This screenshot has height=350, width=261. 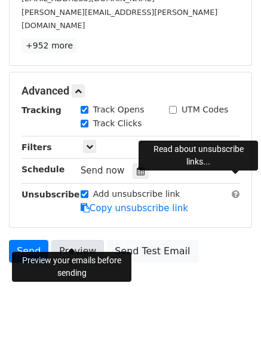 I want to click on strong: Schedule, so click(x=43, y=169).